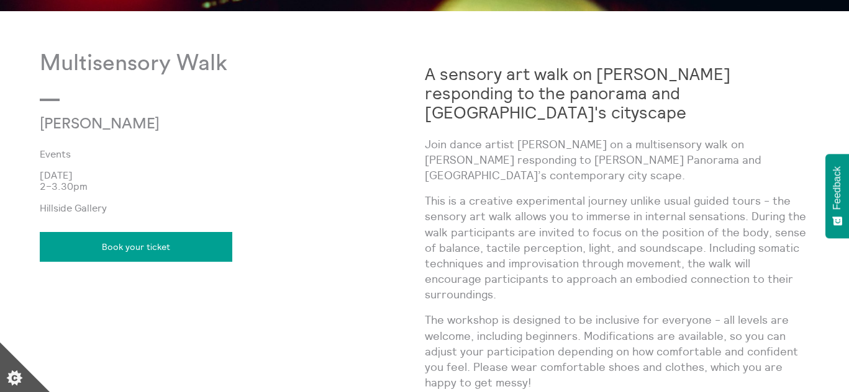 This screenshot has width=849, height=392. I want to click on p: Hillside Gallery, so click(232, 208).